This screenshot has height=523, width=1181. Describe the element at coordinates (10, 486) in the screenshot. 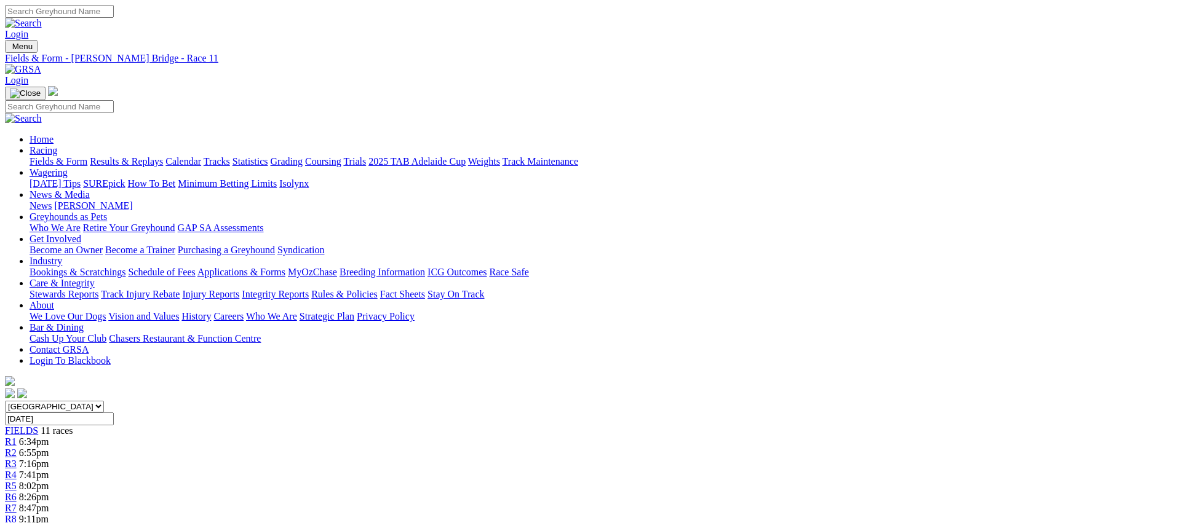

I see `span: R5` at that location.